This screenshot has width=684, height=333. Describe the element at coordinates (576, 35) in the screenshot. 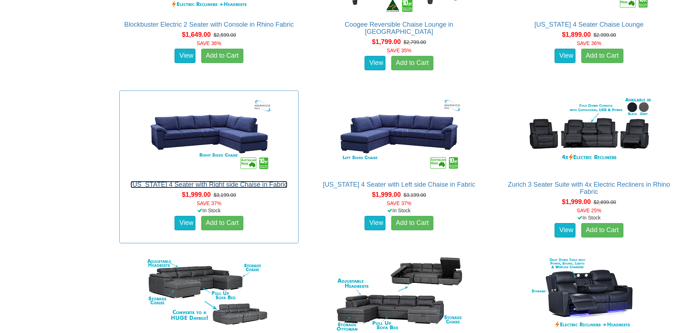

I see `span: $1,899.00` at that location.